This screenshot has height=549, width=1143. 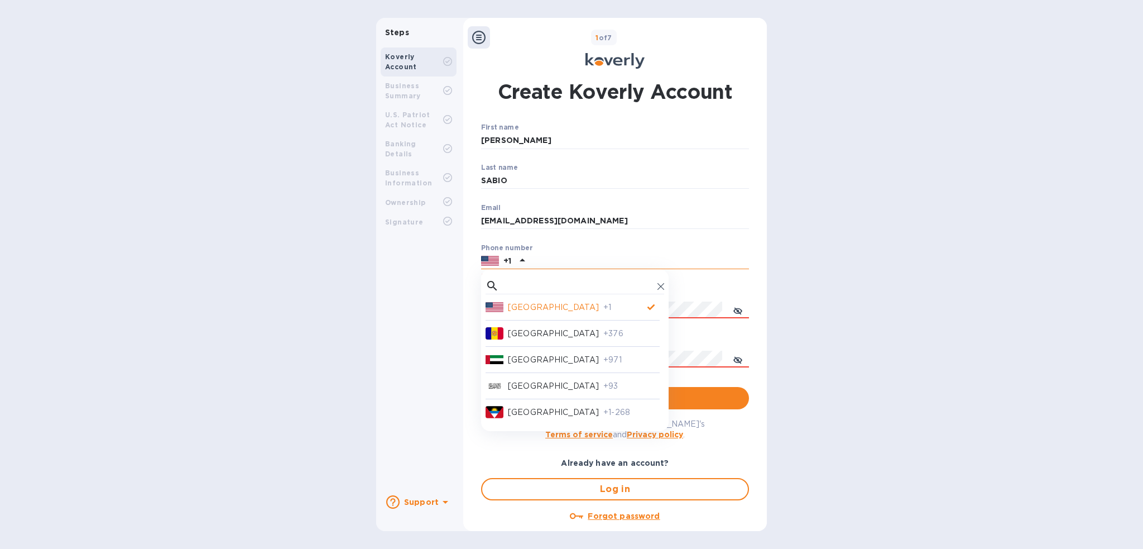 What do you see at coordinates (422, 502) in the screenshot?
I see `b: Support` at bounding box center [422, 502].